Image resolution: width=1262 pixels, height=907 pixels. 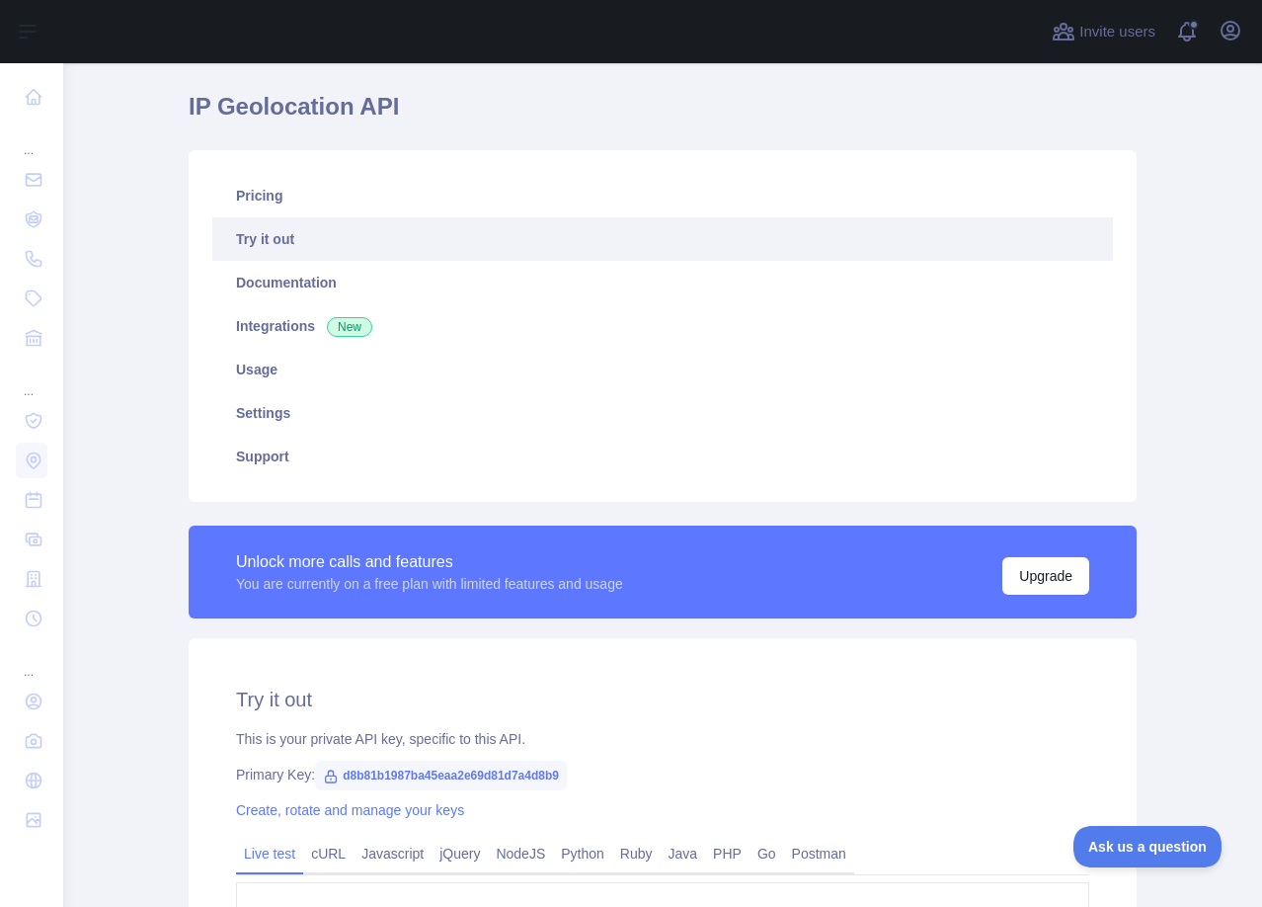 What do you see at coordinates (270, 853) in the screenshot?
I see `a: Live test` at bounding box center [270, 853].